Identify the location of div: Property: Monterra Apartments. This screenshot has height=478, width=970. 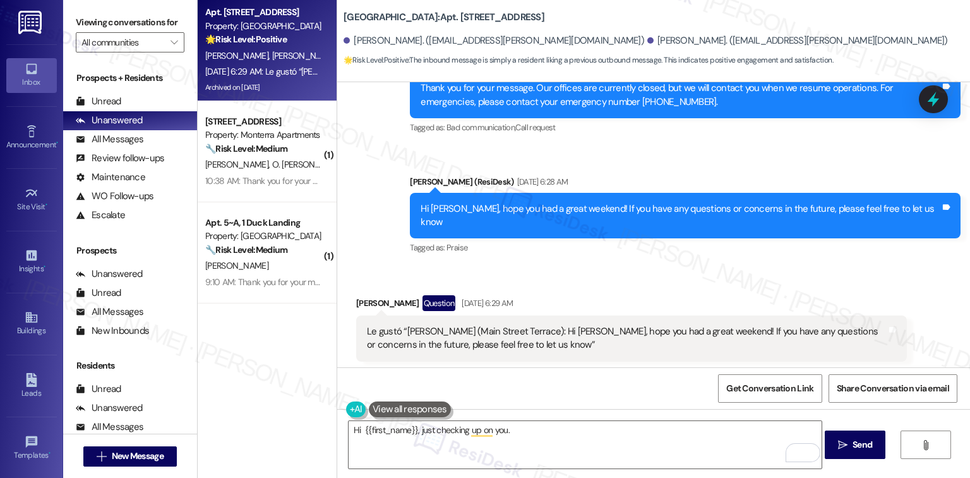
(263, 135).